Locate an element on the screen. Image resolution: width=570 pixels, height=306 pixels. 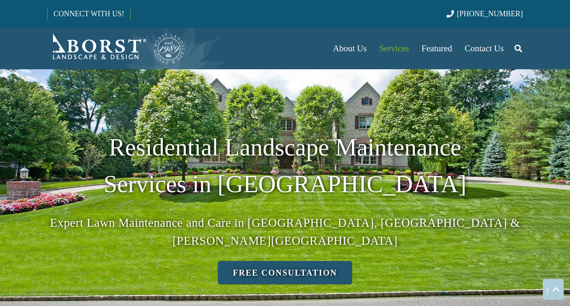
a: About Us is located at coordinates (349, 48).